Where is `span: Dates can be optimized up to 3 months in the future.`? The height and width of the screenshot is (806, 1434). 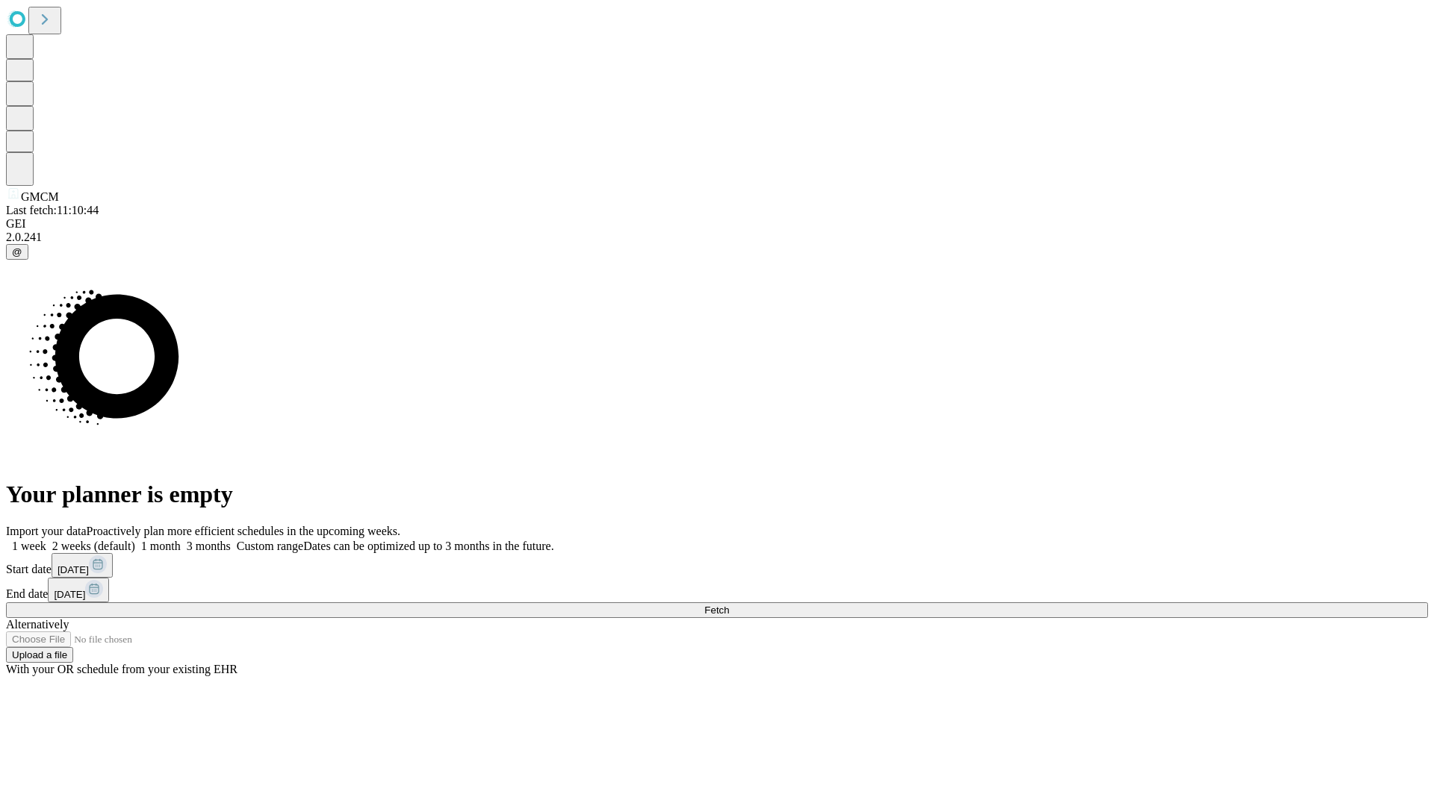 span: Dates can be optimized up to 3 months in the future. is located at coordinates (428, 546).